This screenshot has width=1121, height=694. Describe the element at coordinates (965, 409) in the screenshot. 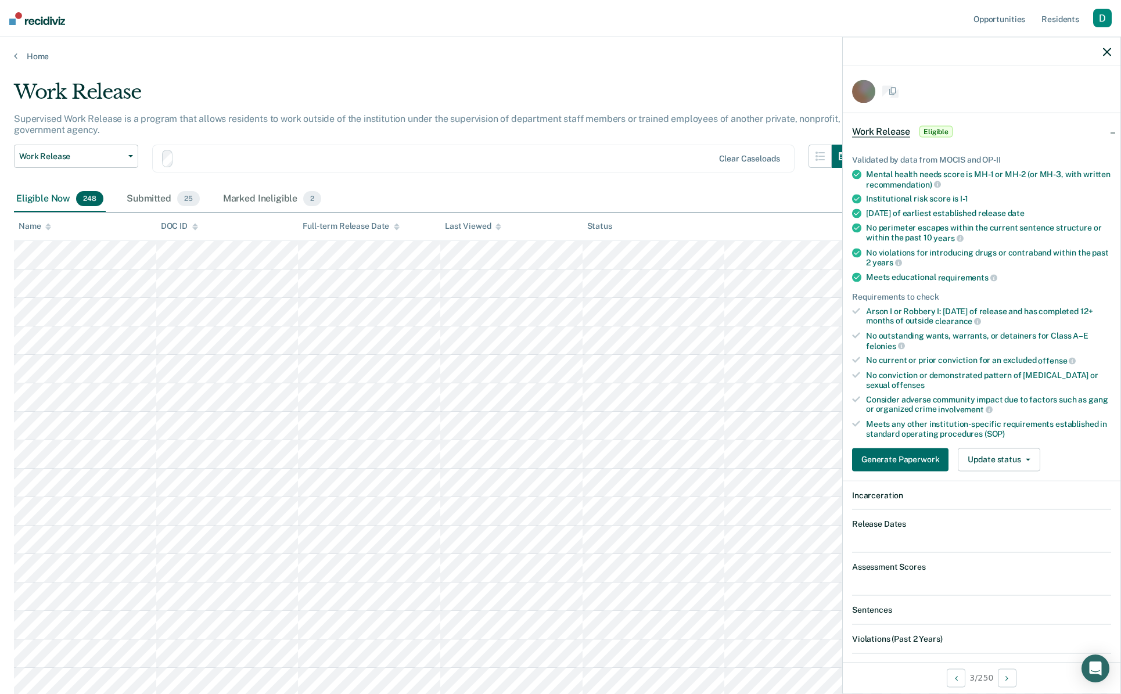

I see `span: involvement` at that location.